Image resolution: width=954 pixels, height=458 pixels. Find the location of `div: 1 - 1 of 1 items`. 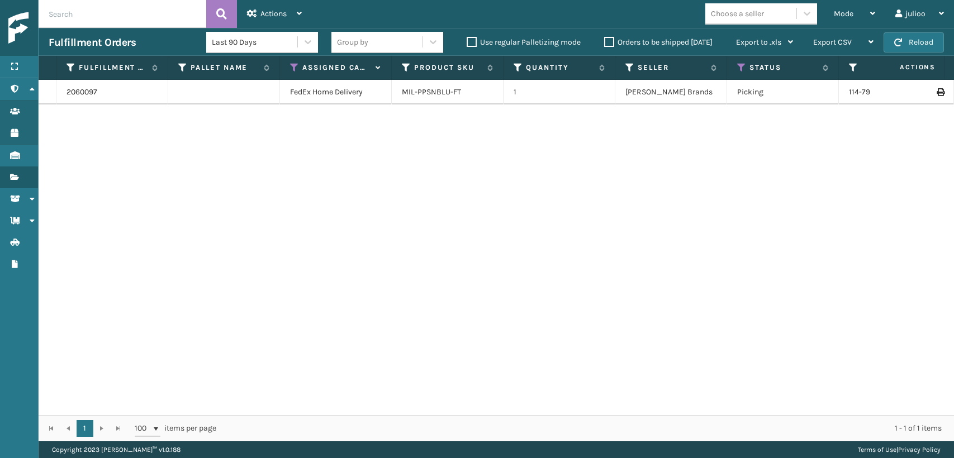

div: 1 - 1 of 1 items is located at coordinates (587, 429).